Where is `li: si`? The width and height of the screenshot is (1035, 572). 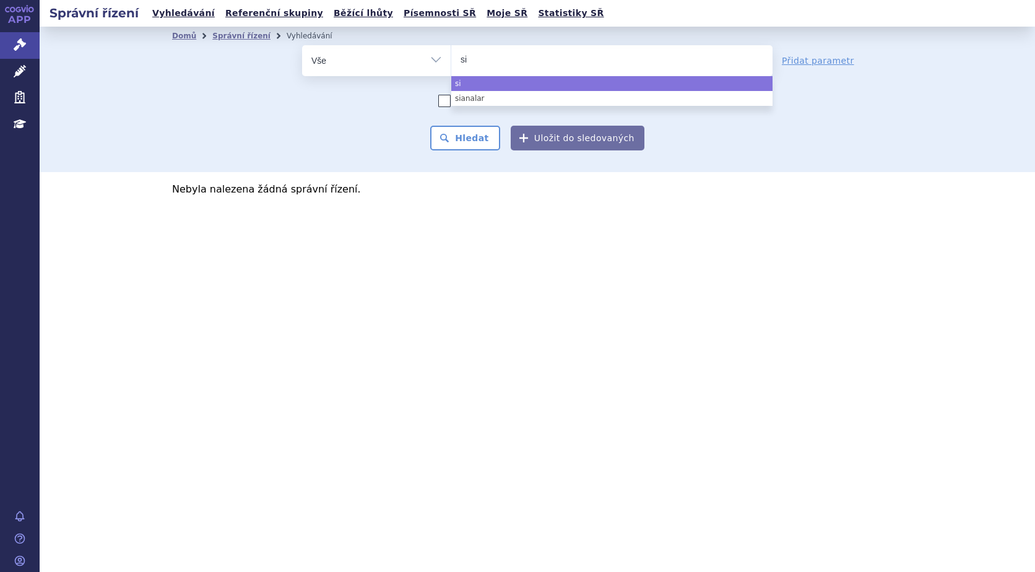
li: si is located at coordinates (612, 84).